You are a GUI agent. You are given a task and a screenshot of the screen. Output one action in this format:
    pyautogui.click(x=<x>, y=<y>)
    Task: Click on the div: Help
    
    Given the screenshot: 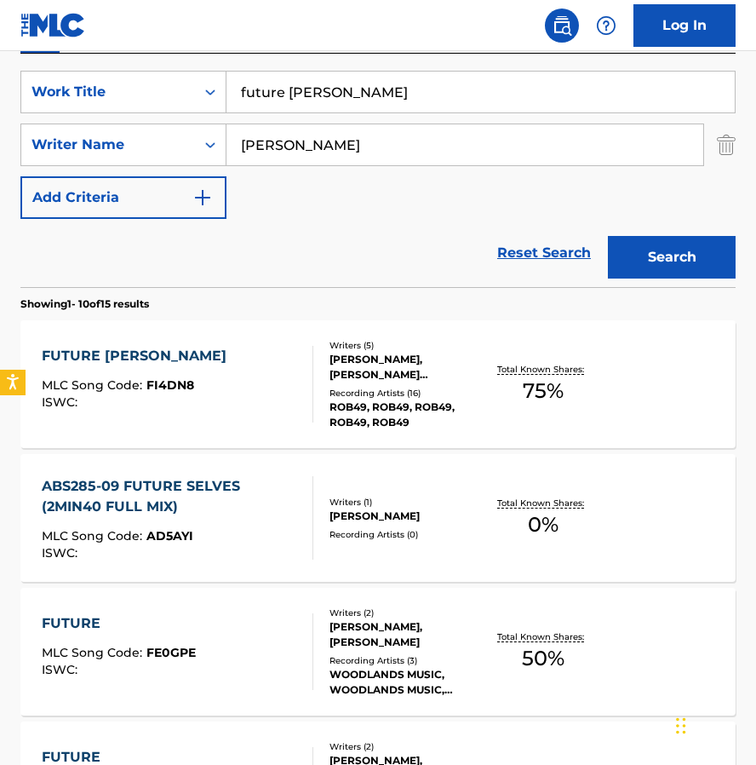 What is the action you would take?
    pyautogui.click(x=606, y=26)
    